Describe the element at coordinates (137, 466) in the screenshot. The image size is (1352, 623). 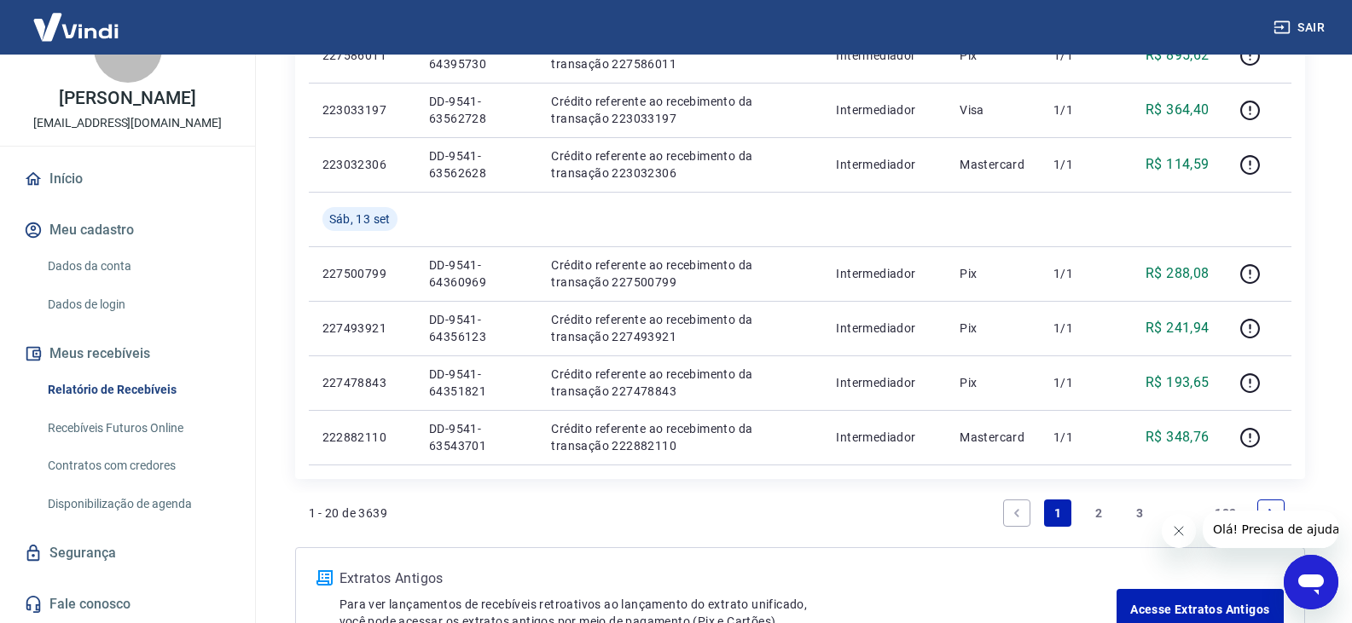
I see `a: Contratos com credores` at that location.